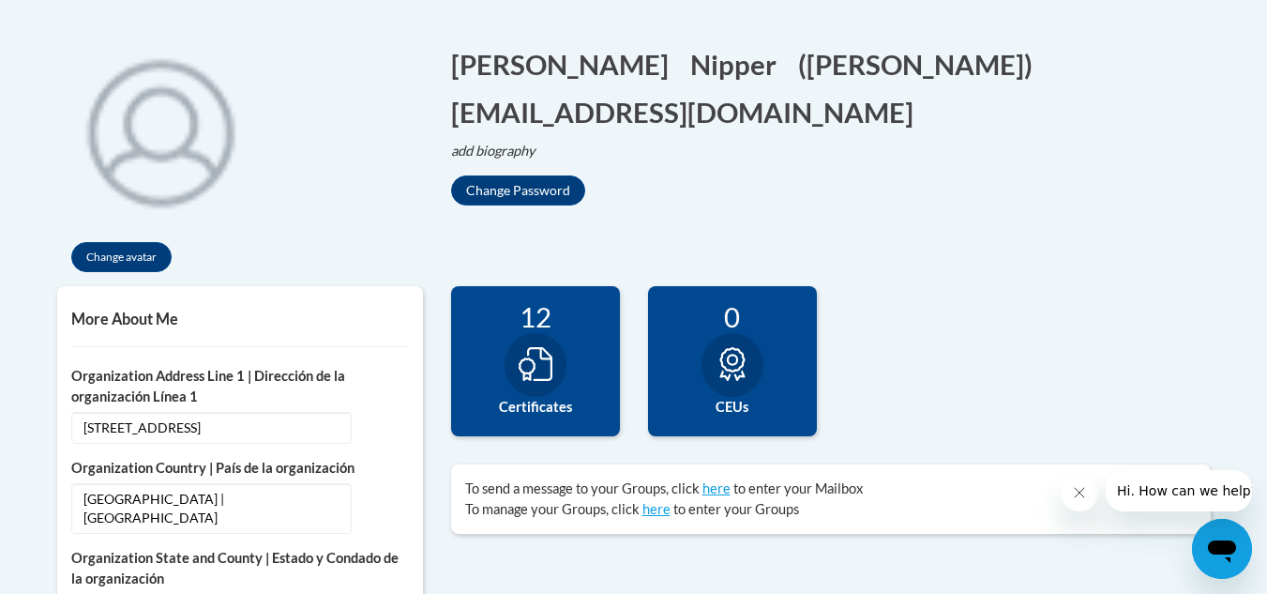 The width and height of the screenshot is (1267, 594). Describe the element at coordinates (733, 407) in the screenshot. I see `label: CEUs` at that location.